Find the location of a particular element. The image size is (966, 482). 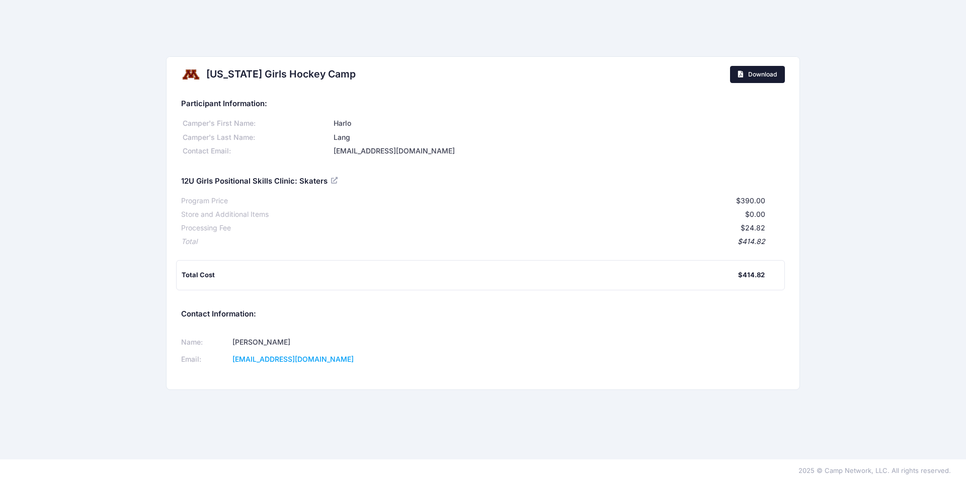

div: Total is located at coordinates (189, 241).